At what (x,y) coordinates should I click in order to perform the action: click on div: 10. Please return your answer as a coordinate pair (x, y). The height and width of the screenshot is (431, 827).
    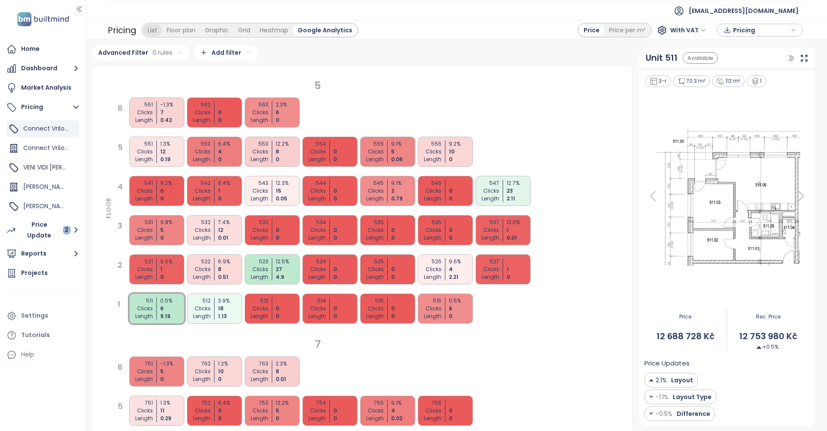
    Looking at the image, I should click on (461, 152).